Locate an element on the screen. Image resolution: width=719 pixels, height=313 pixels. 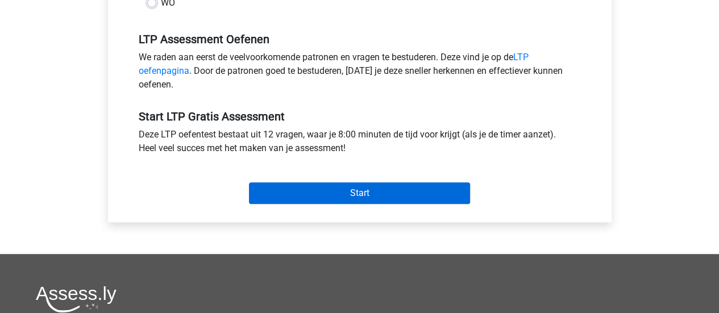
h5: Start LTP Gratis Assessment is located at coordinates (360, 117).